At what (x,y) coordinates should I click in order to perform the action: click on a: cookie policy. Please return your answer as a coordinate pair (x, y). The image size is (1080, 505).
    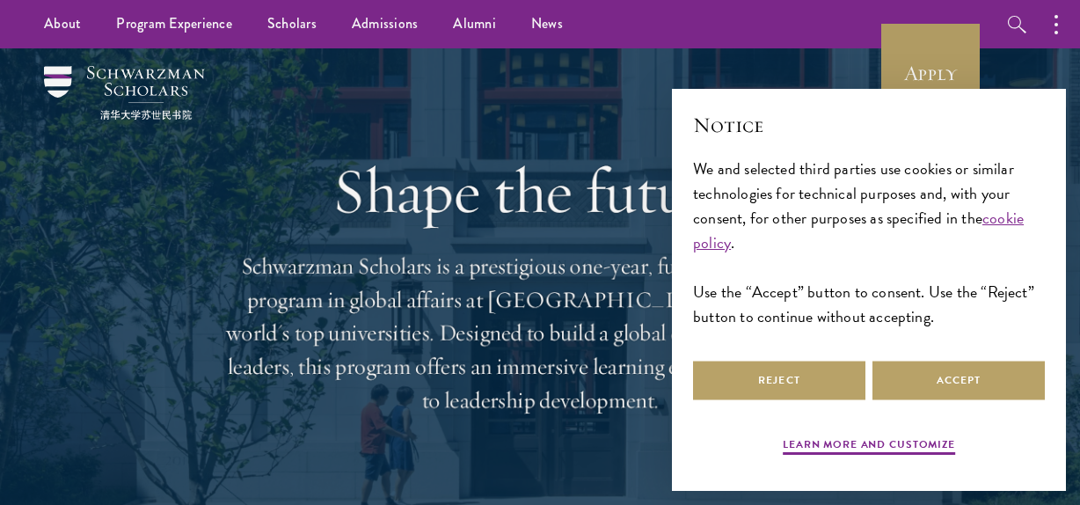
    Looking at the image, I should click on (859, 230).